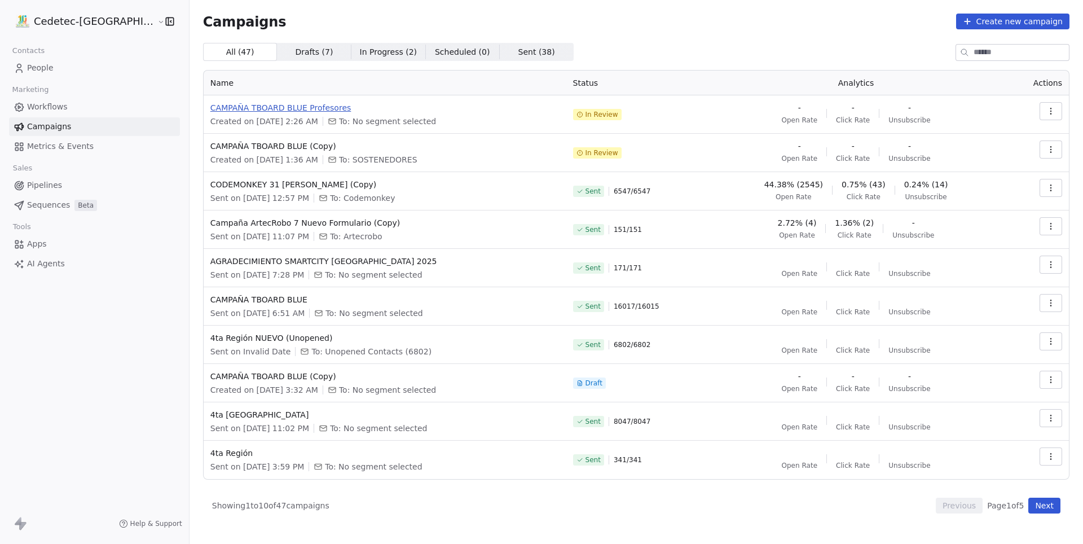 The image size is (1083, 544). I want to click on span: Sales, so click(23, 168).